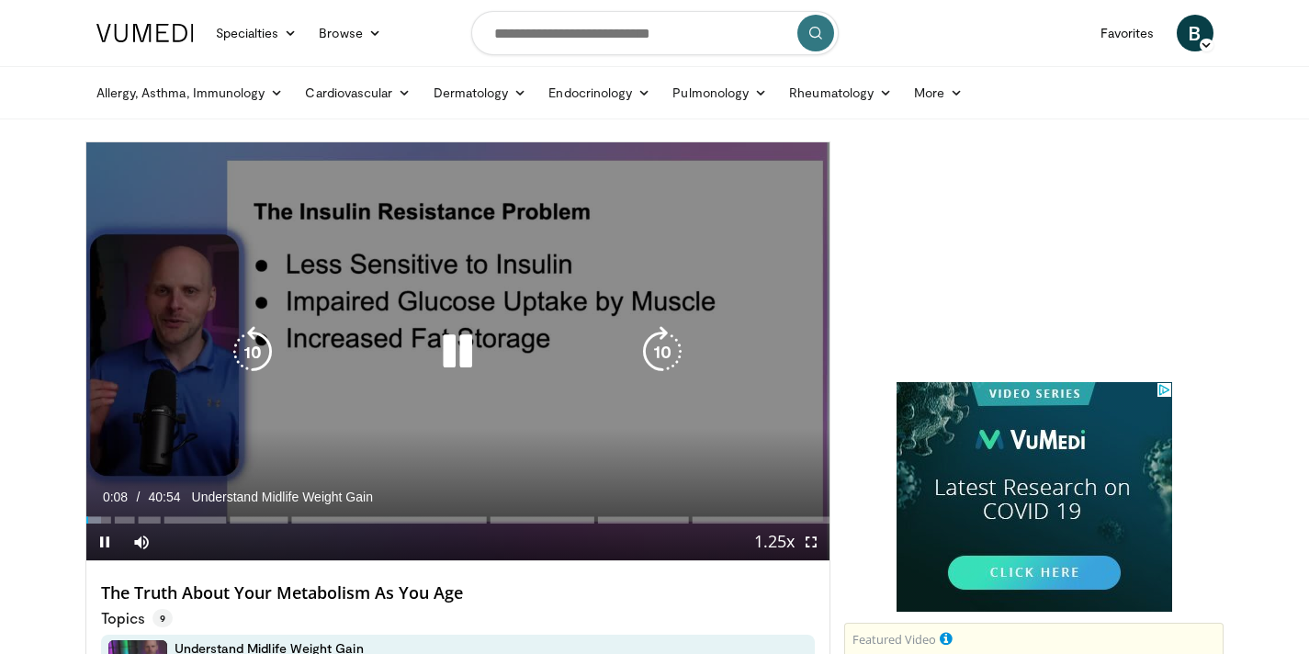  Describe the element at coordinates (115, 497) in the screenshot. I see `span: 0:08` at that location.